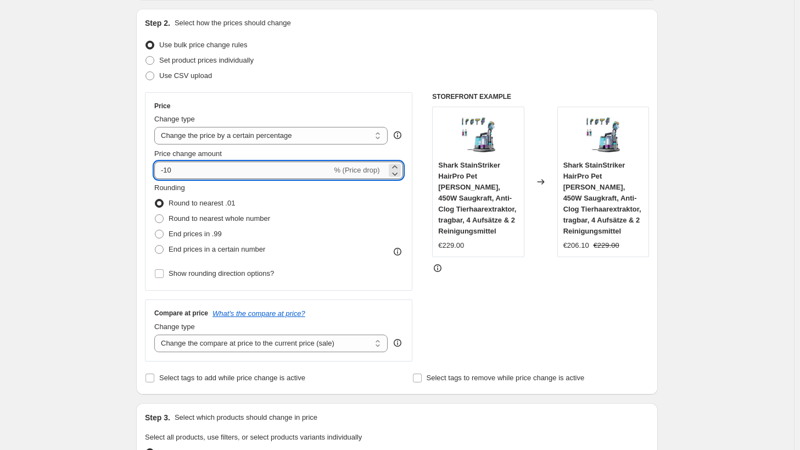 The image size is (800, 450). What do you see at coordinates (188, 153) in the screenshot?
I see `span: Price change amount` at bounding box center [188, 153].